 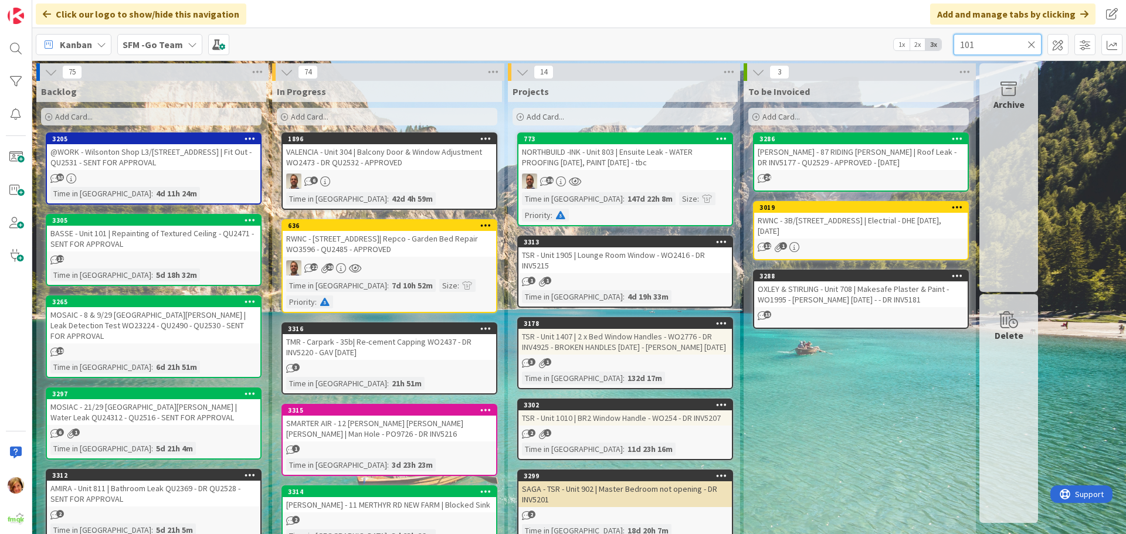 I want to click on div: VALENCIA - Unit 304 | Balcony Door & Window Adjustment WO2473 - DR QU2532 - APPROVED, so click(x=389, y=157).